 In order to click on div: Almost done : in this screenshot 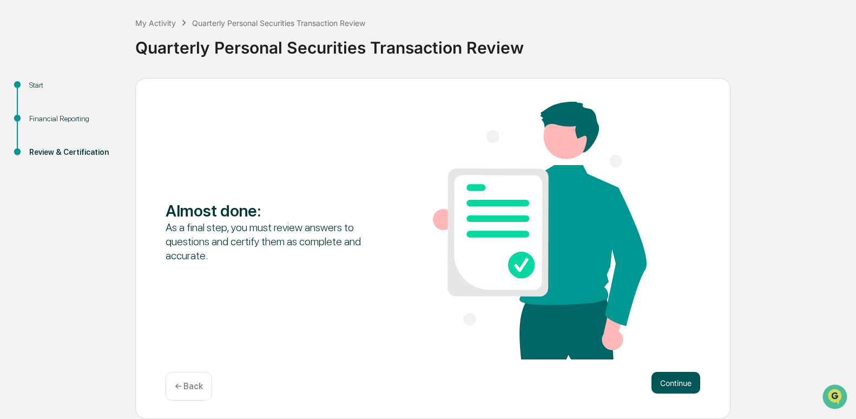, I will do `click(272, 210)`.